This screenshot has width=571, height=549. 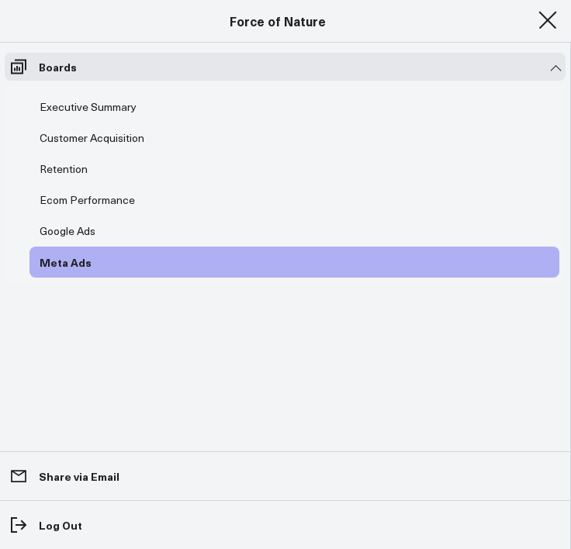 What do you see at coordinates (68, 231) in the screenshot?
I see `div: Google Ads` at bounding box center [68, 231].